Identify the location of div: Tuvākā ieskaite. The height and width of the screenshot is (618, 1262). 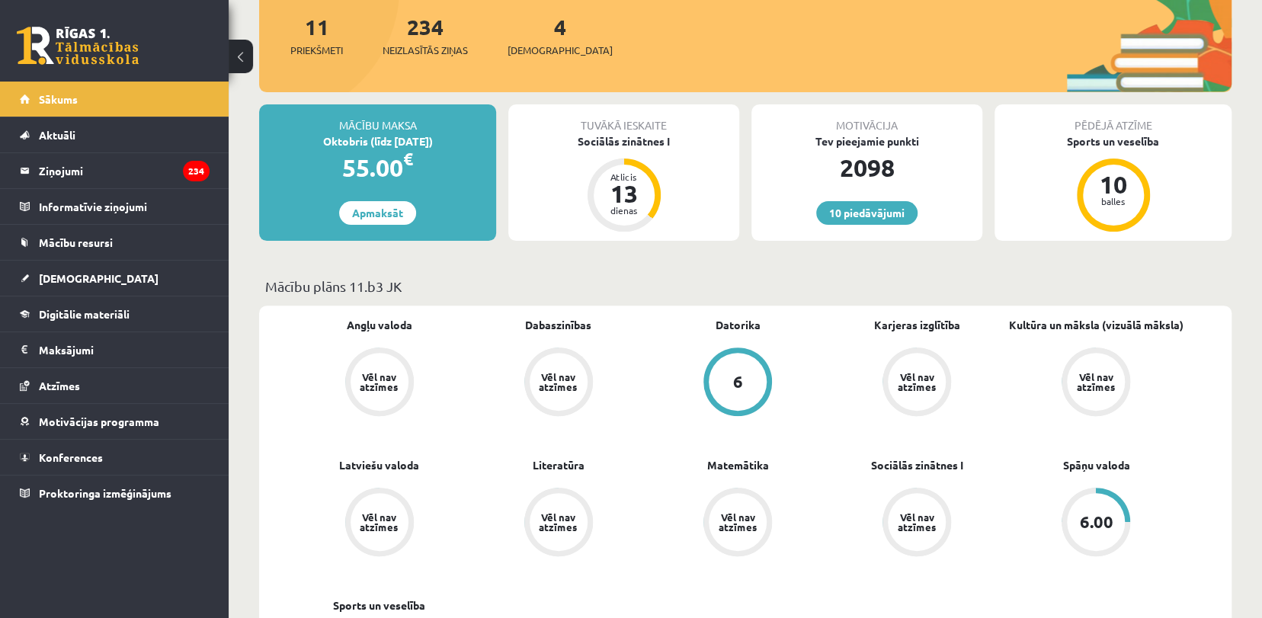
(623, 119).